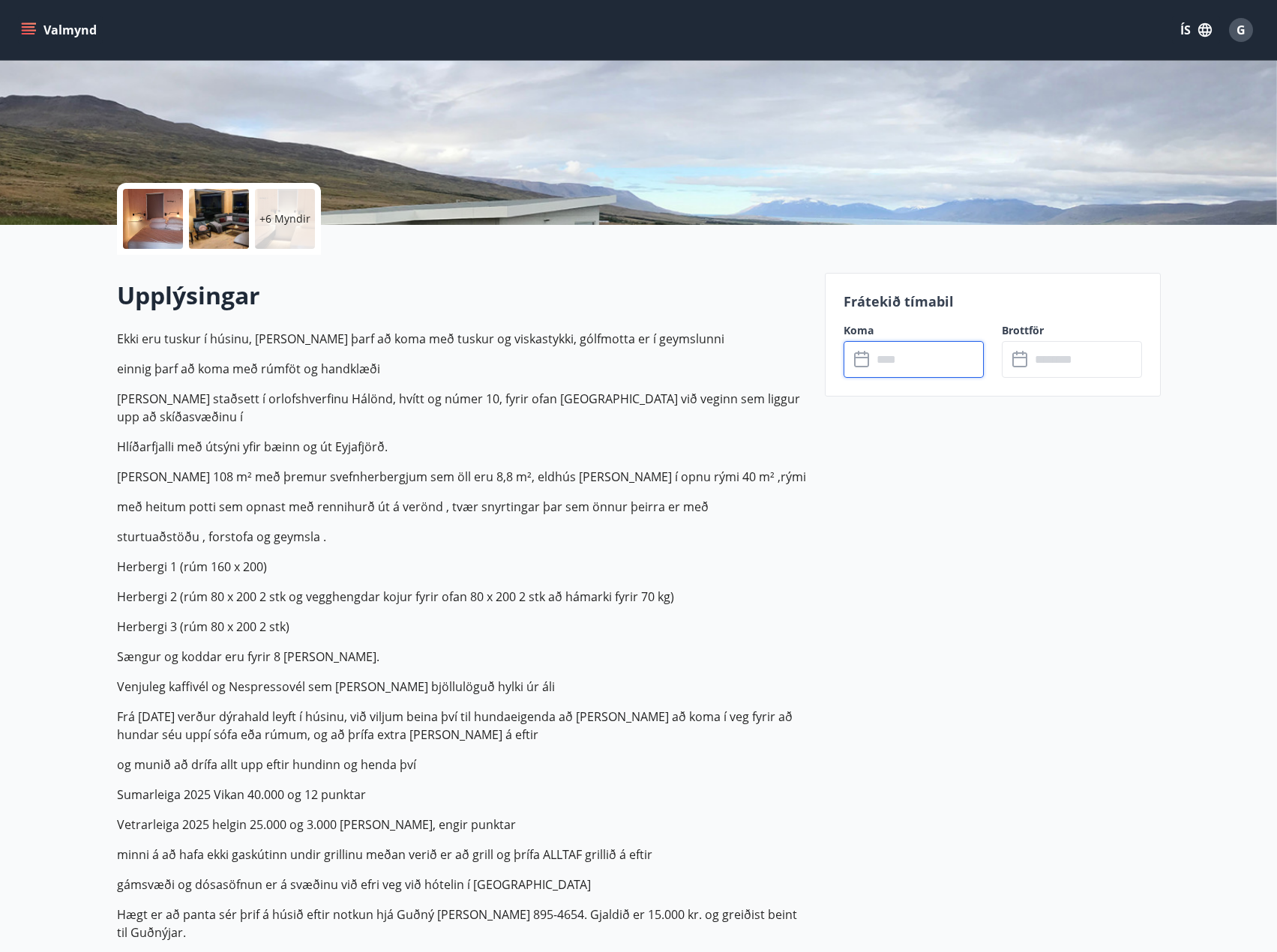 The width and height of the screenshot is (1277, 952). I want to click on p: +6 Myndir, so click(285, 219).